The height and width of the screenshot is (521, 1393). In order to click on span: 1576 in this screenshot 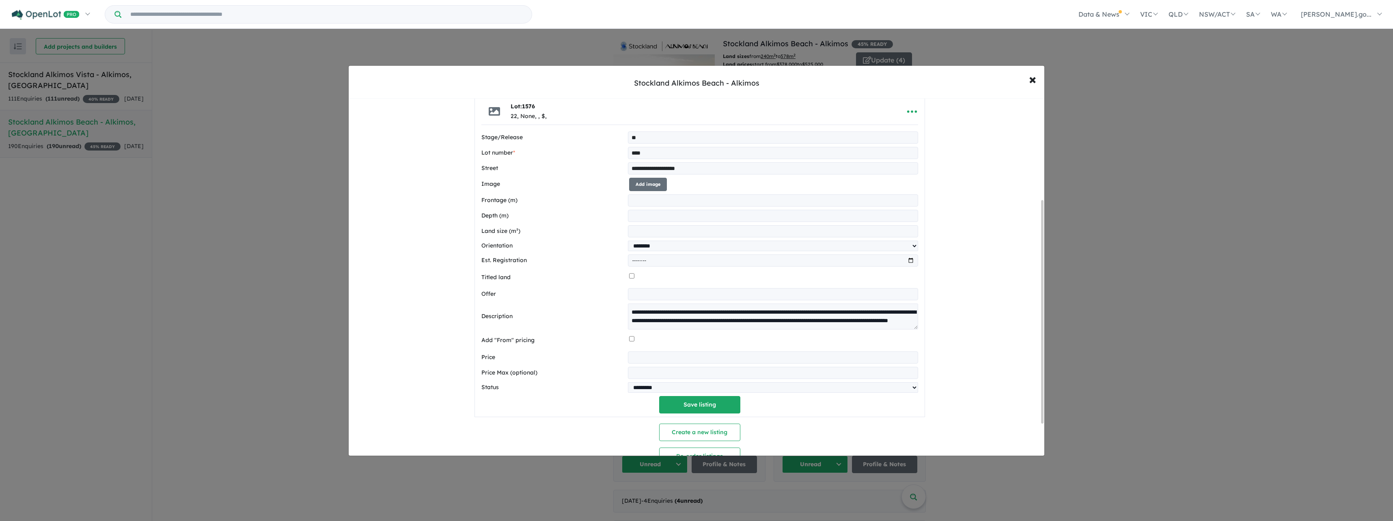, I will do `click(528, 106)`.